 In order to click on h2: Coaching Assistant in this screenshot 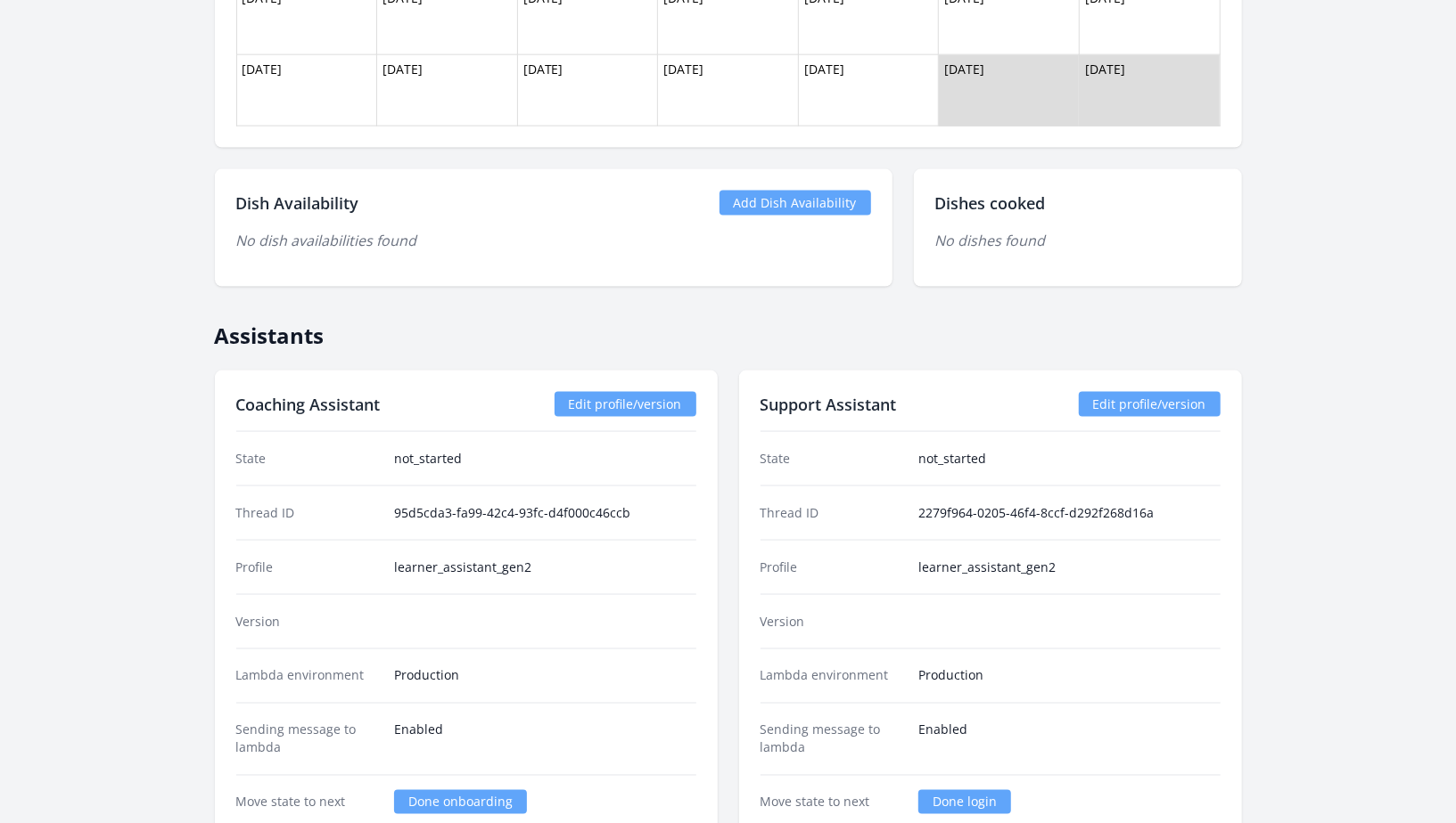, I will do `click(308, 404)`.